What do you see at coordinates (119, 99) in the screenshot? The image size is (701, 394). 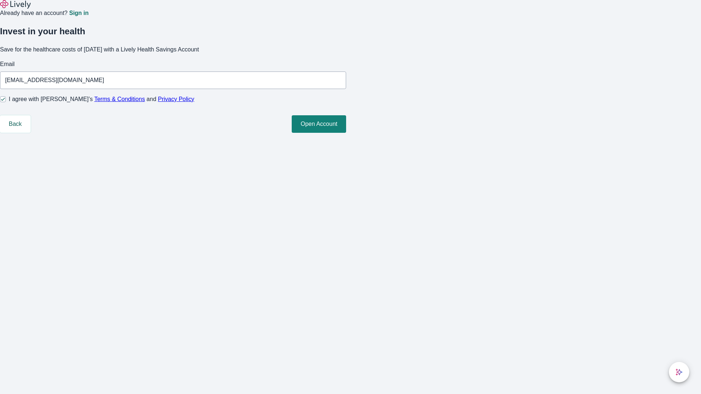 I see `a: Terms & Conditions` at bounding box center [119, 99].